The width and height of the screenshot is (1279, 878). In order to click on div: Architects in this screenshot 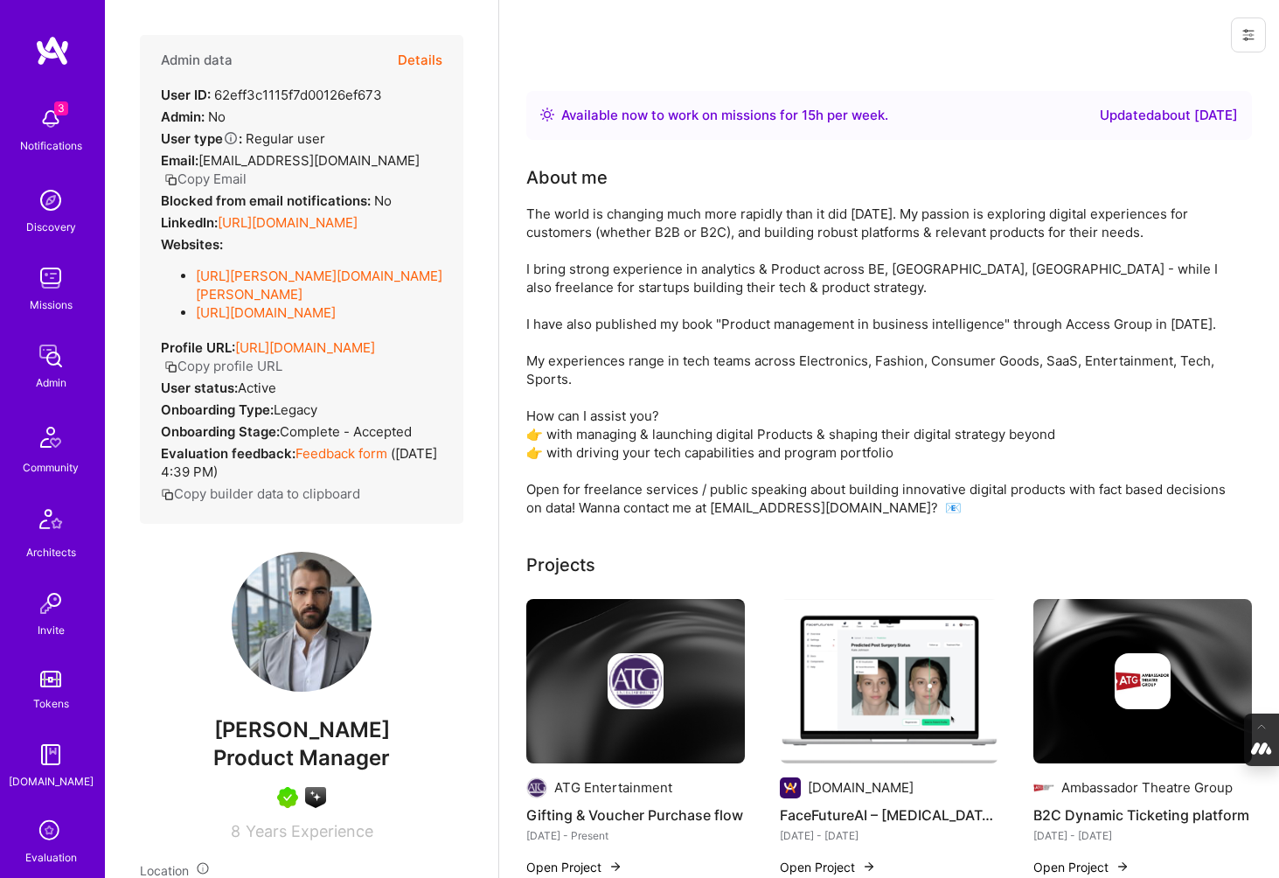, I will do `click(51, 552)`.